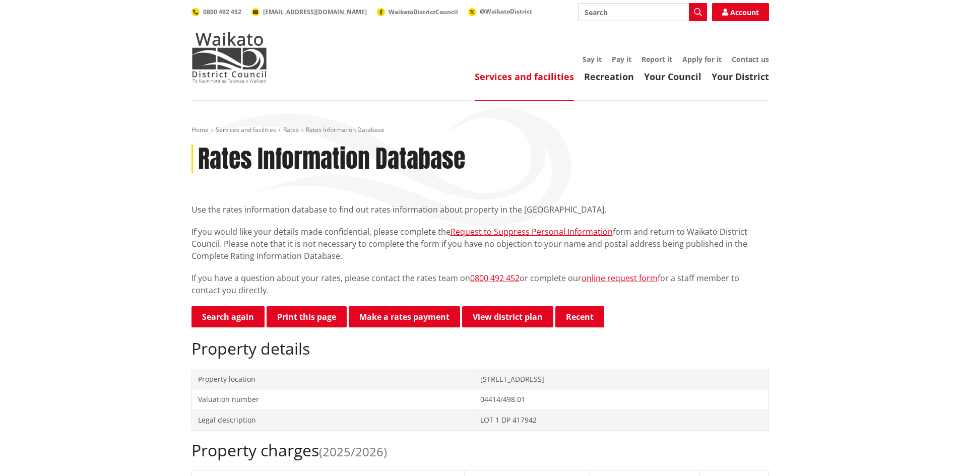  What do you see at coordinates (673, 77) in the screenshot?
I see `a: Your Council` at bounding box center [673, 77].